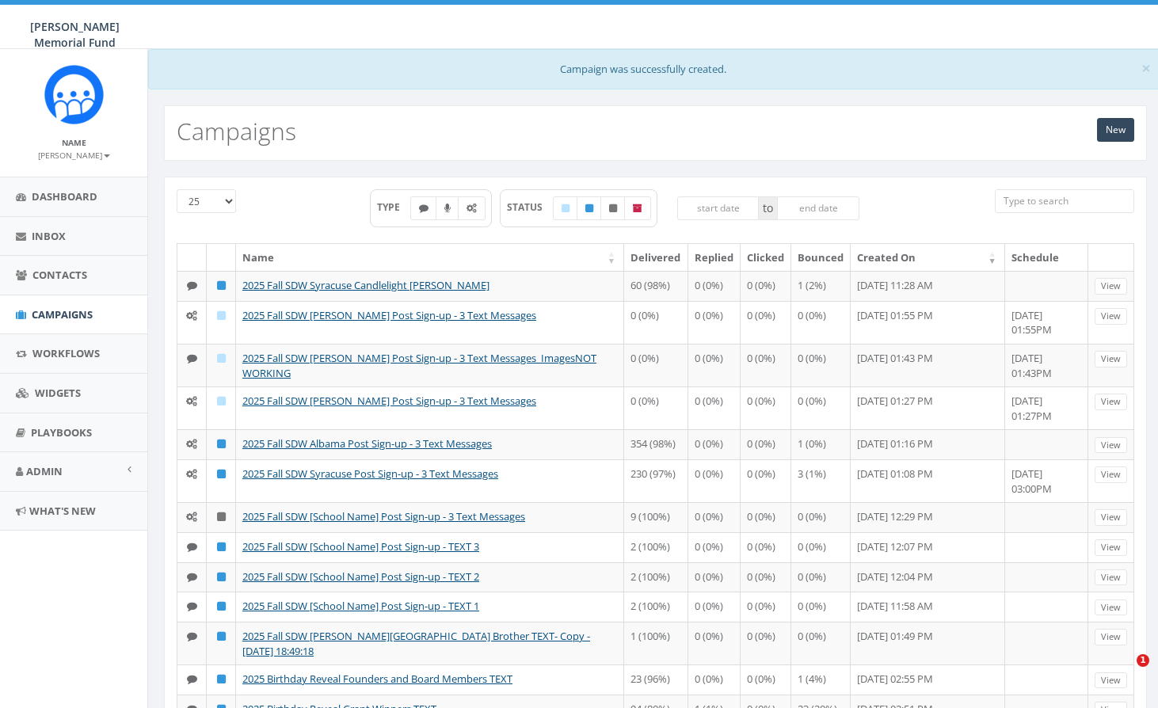  Describe the element at coordinates (430, 257) in the screenshot. I see `th: Name: activate to sort column ascending` at that location.